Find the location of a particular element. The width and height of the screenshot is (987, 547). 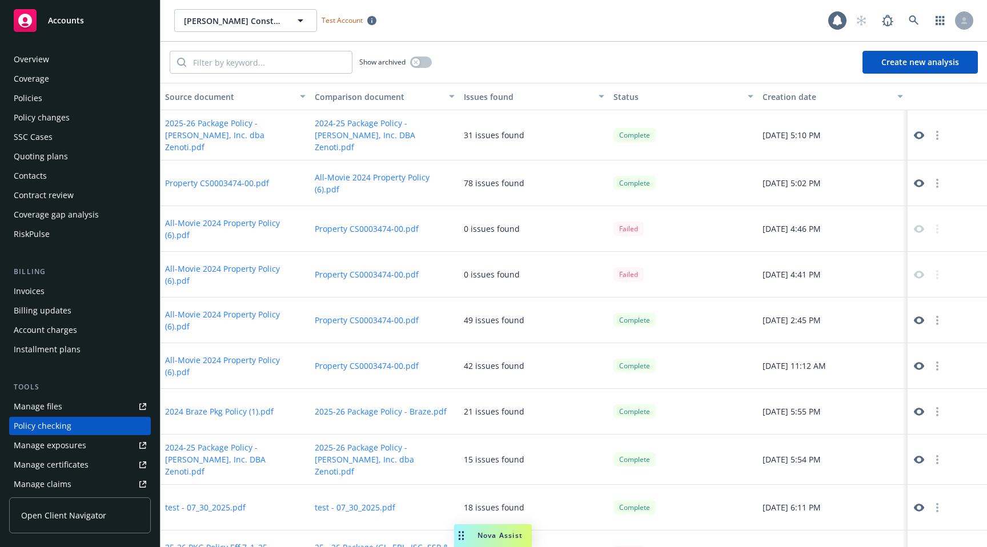

a: Invoices is located at coordinates (80, 291).